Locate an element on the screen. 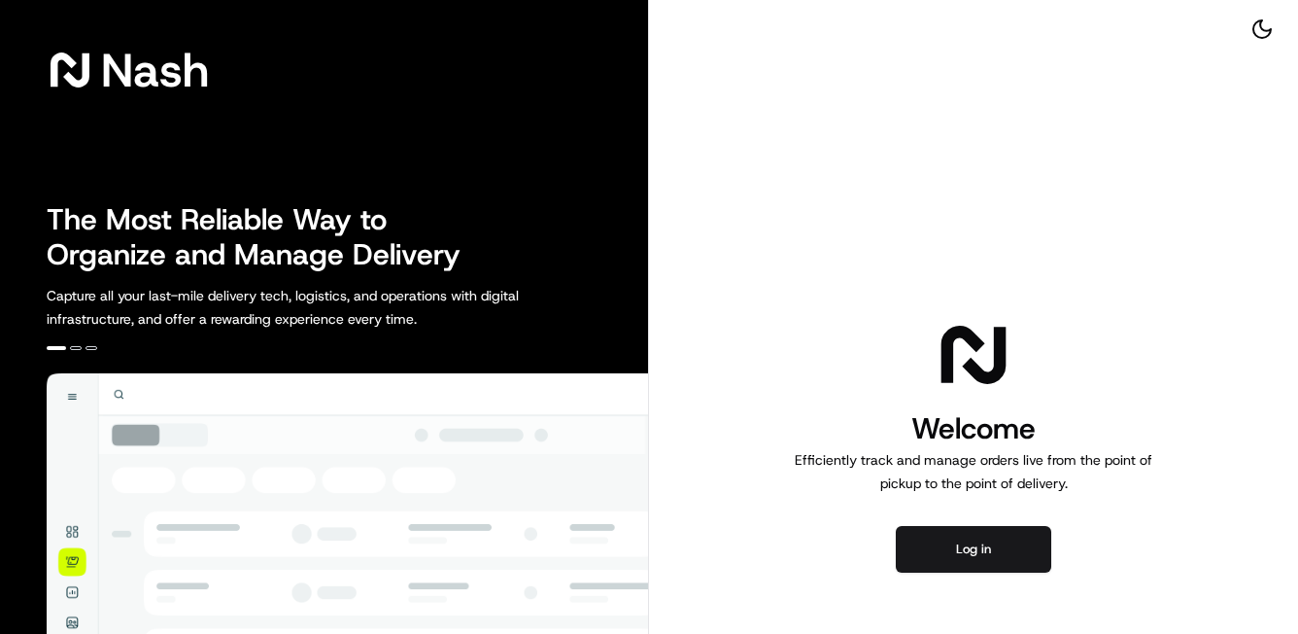 The width and height of the screenshot is (1298, 634). button: Log in is located at coordinates (974, 549).